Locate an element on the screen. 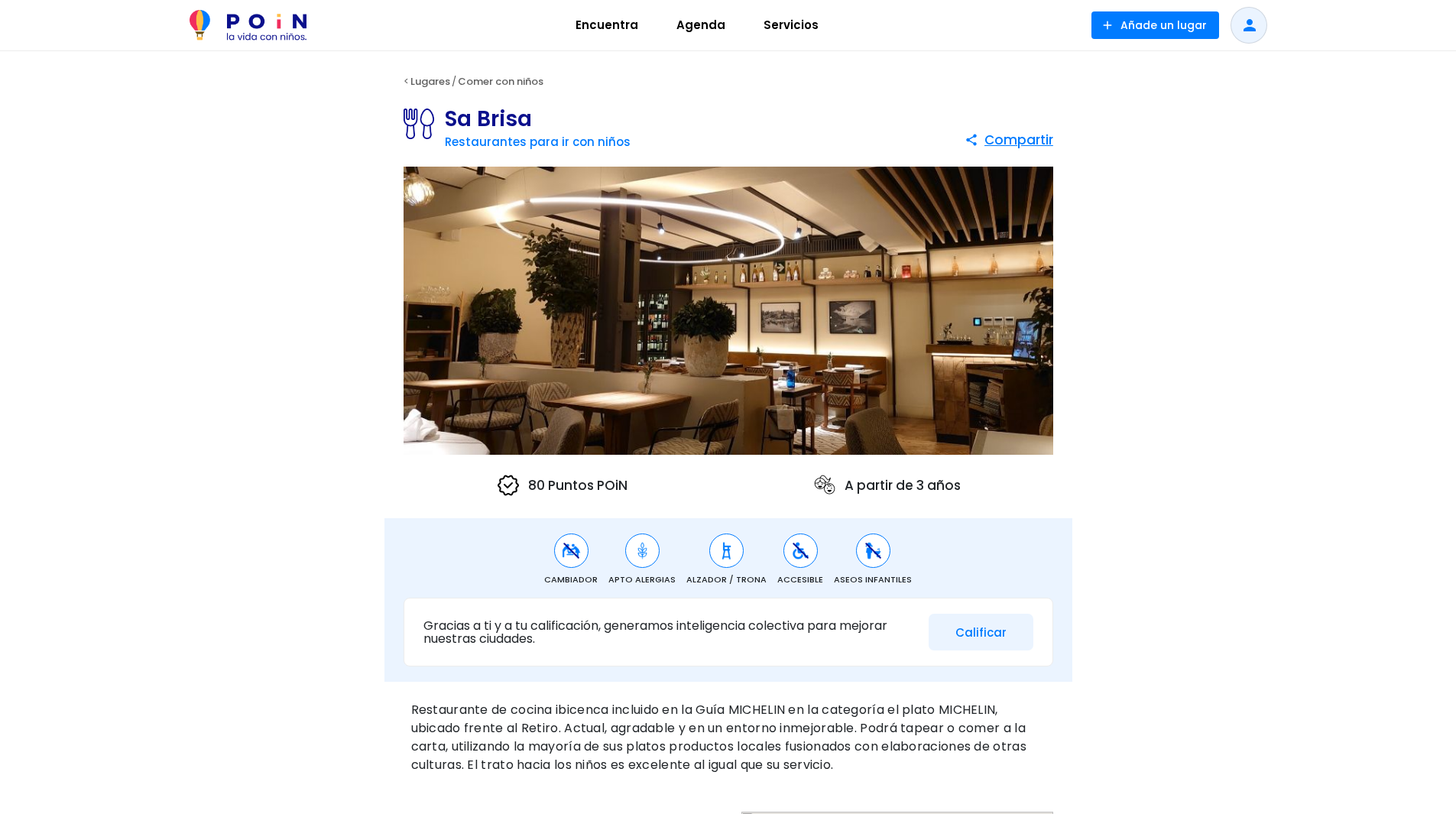 This screenshot has width=1456, height=814. img: Alzador / Trona is located at coordinates (726, 550).